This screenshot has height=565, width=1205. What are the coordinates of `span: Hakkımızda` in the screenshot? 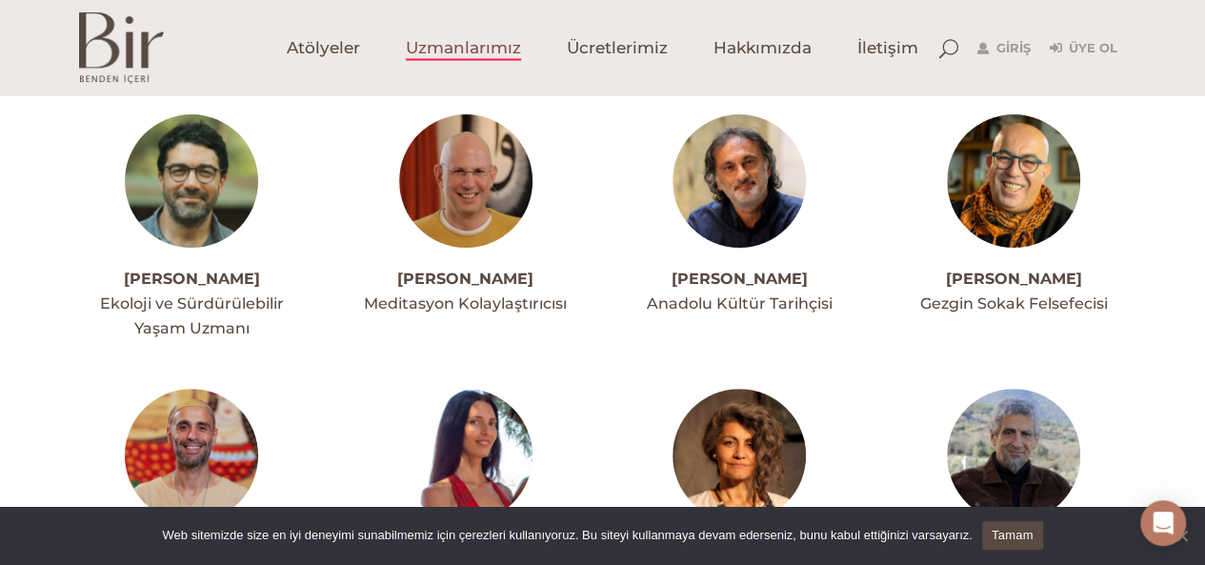 It's located at (762, 48).